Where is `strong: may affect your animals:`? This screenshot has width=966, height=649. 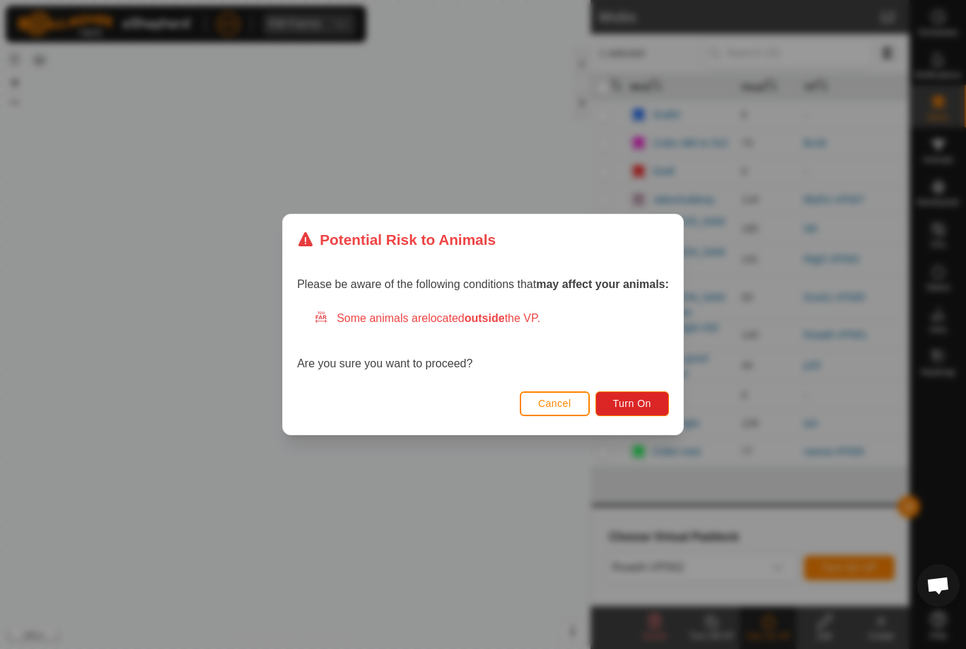 strong: may affect your animals: is located at coordinates (603, 284).